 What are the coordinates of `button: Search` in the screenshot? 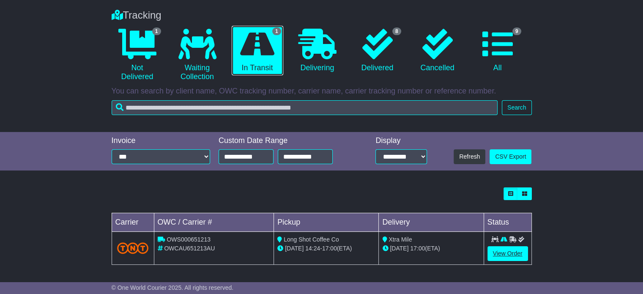 It's located at (516, 107).